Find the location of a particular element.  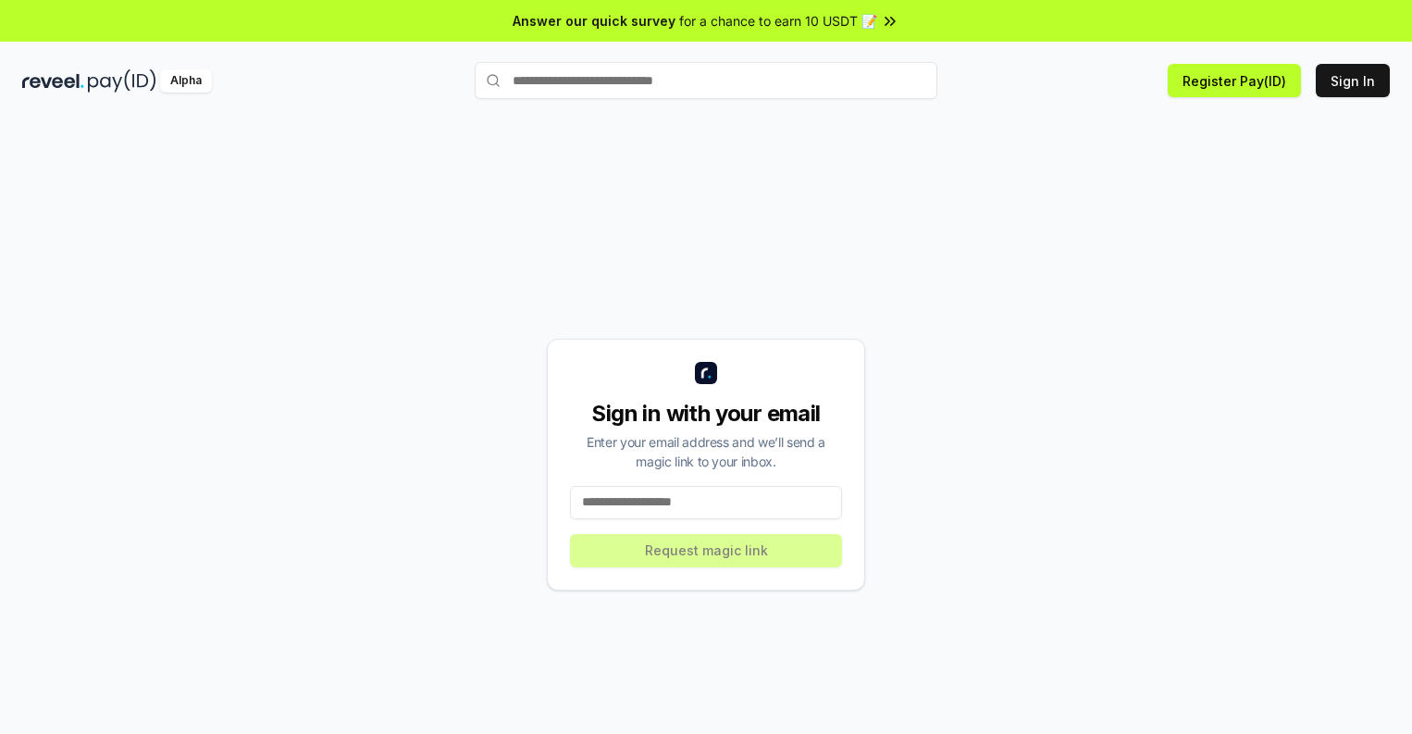

button: Register Pay(ID) is located at coordinates (1234, 80).